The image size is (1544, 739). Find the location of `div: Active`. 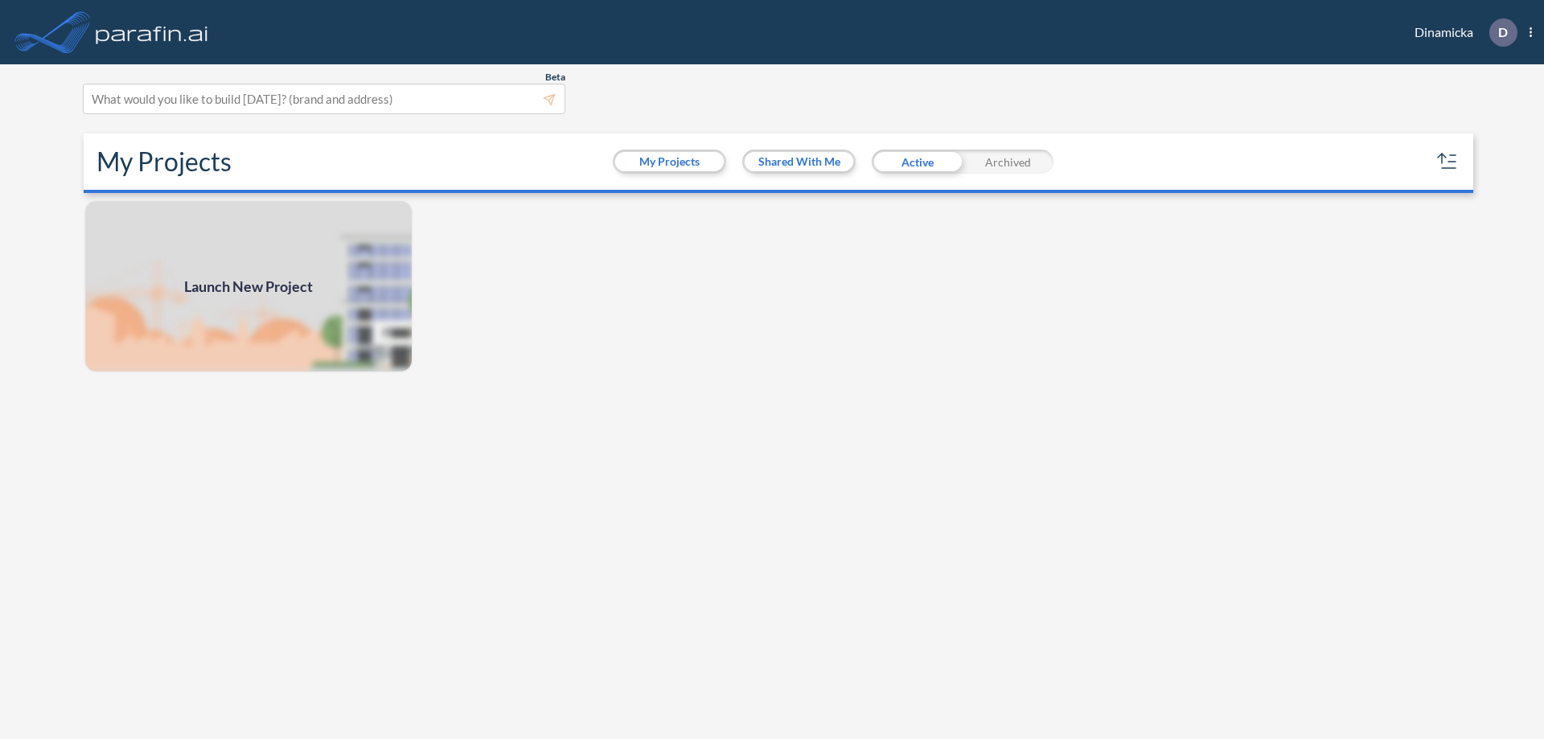

div: Active is located at coordinates (916, 162).